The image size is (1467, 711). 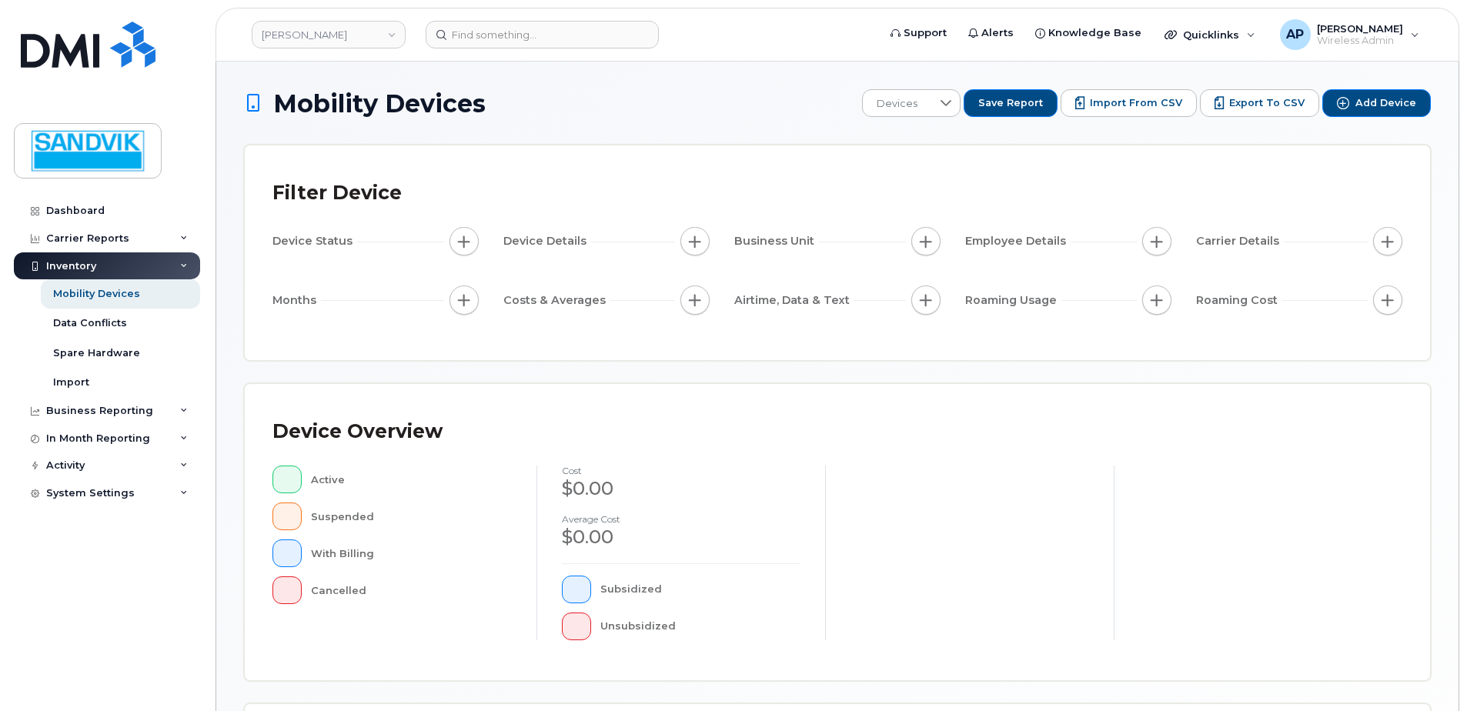 I want to click on span: Employee Details, so click(x=1018, y=241).